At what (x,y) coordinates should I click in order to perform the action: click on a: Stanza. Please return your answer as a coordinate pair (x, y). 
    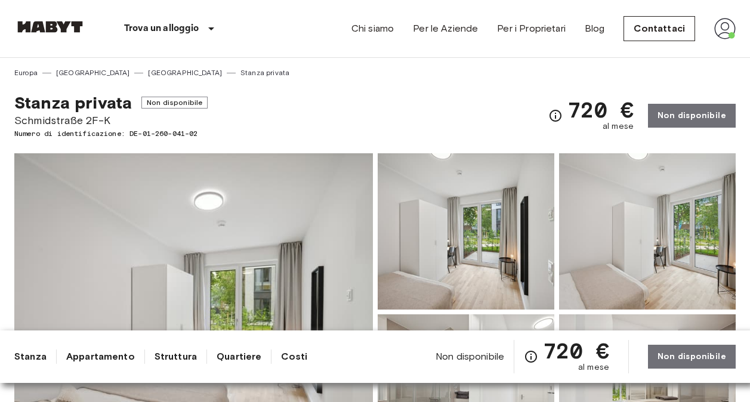
    Looking at the image, I should click on (30, 357).